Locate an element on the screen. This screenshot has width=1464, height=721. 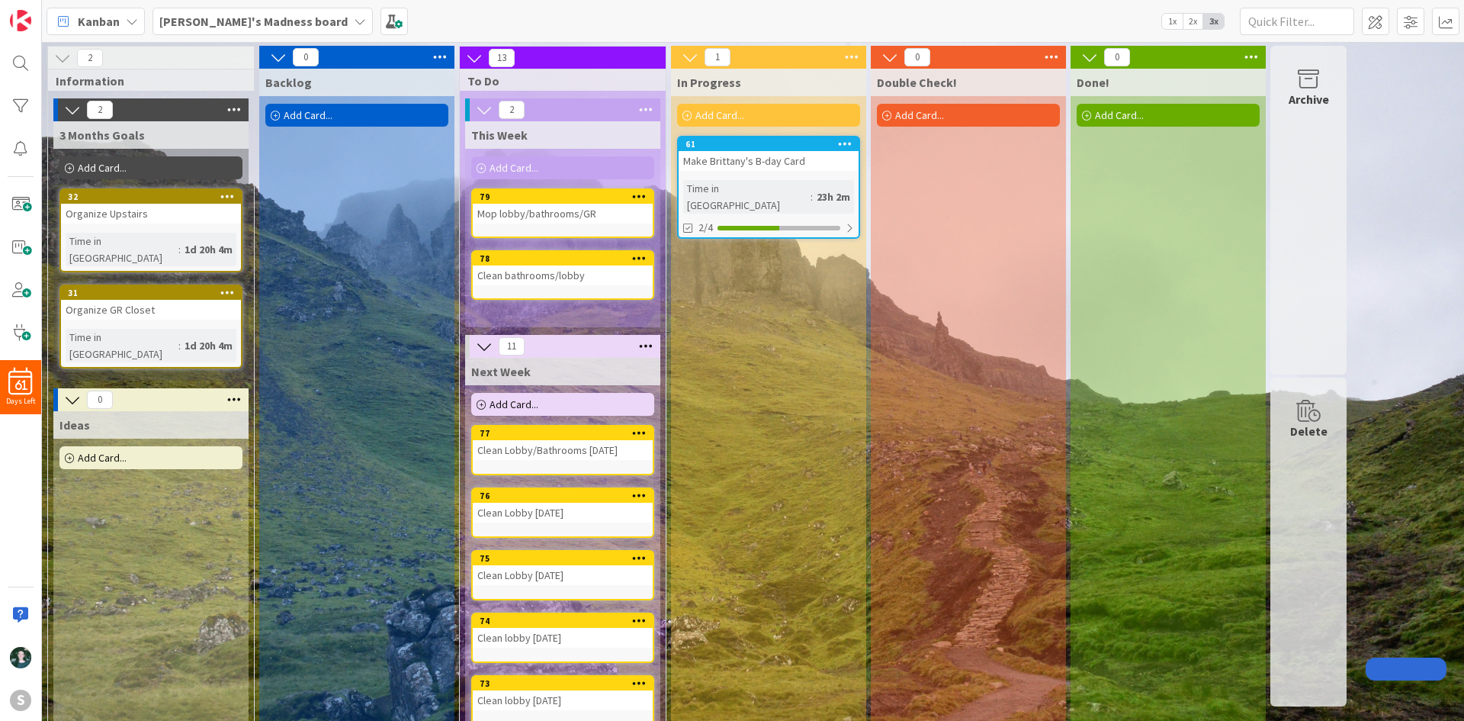
span: Done! is located at coordinates (1093, 82).